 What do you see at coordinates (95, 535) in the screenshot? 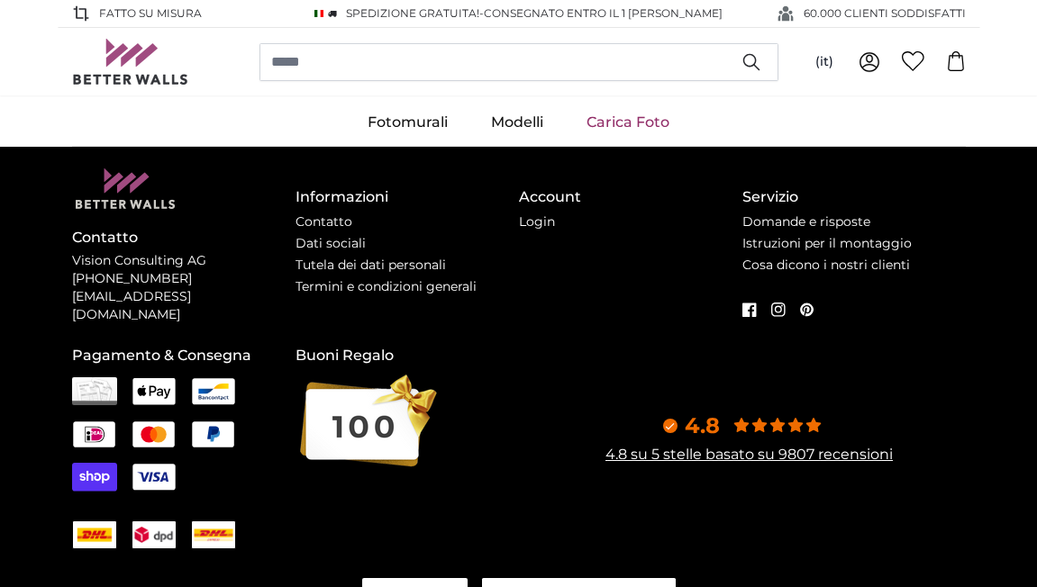
I see `img: DHLINT` at bounding box center [95, 535].